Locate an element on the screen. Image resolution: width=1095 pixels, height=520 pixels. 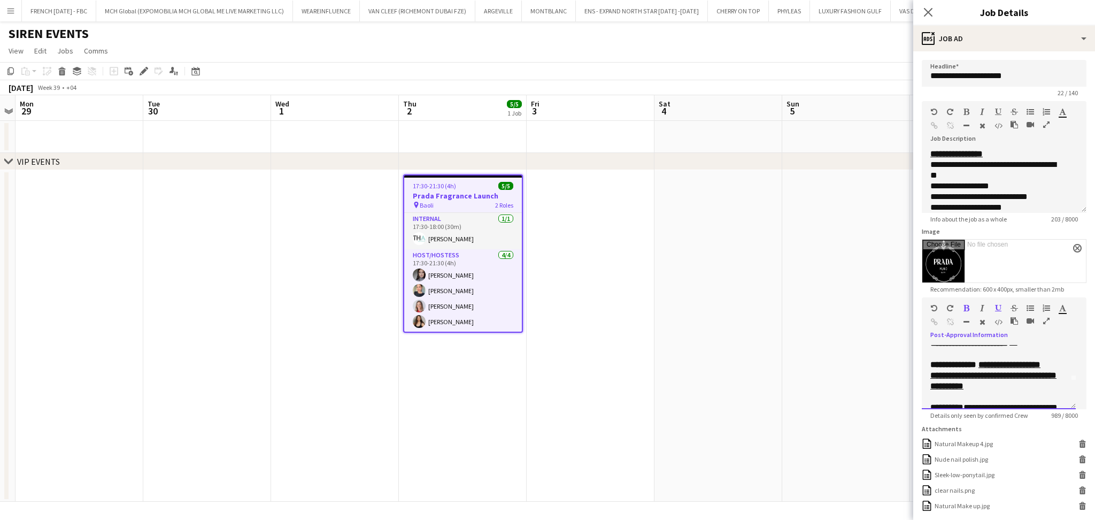
span: Thu is located at coordinates (410, 104).